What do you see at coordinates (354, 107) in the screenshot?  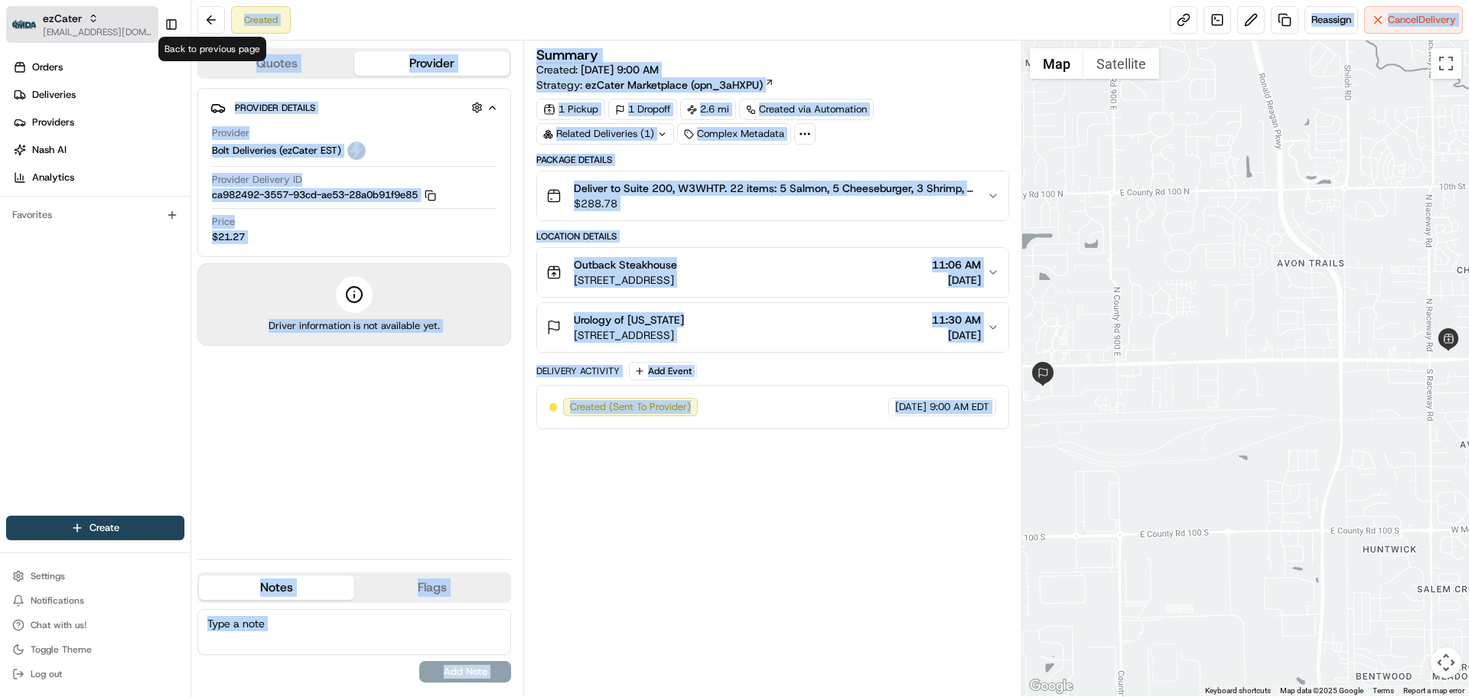 I see `button: Provider Details` at bounding box center [354, 107].